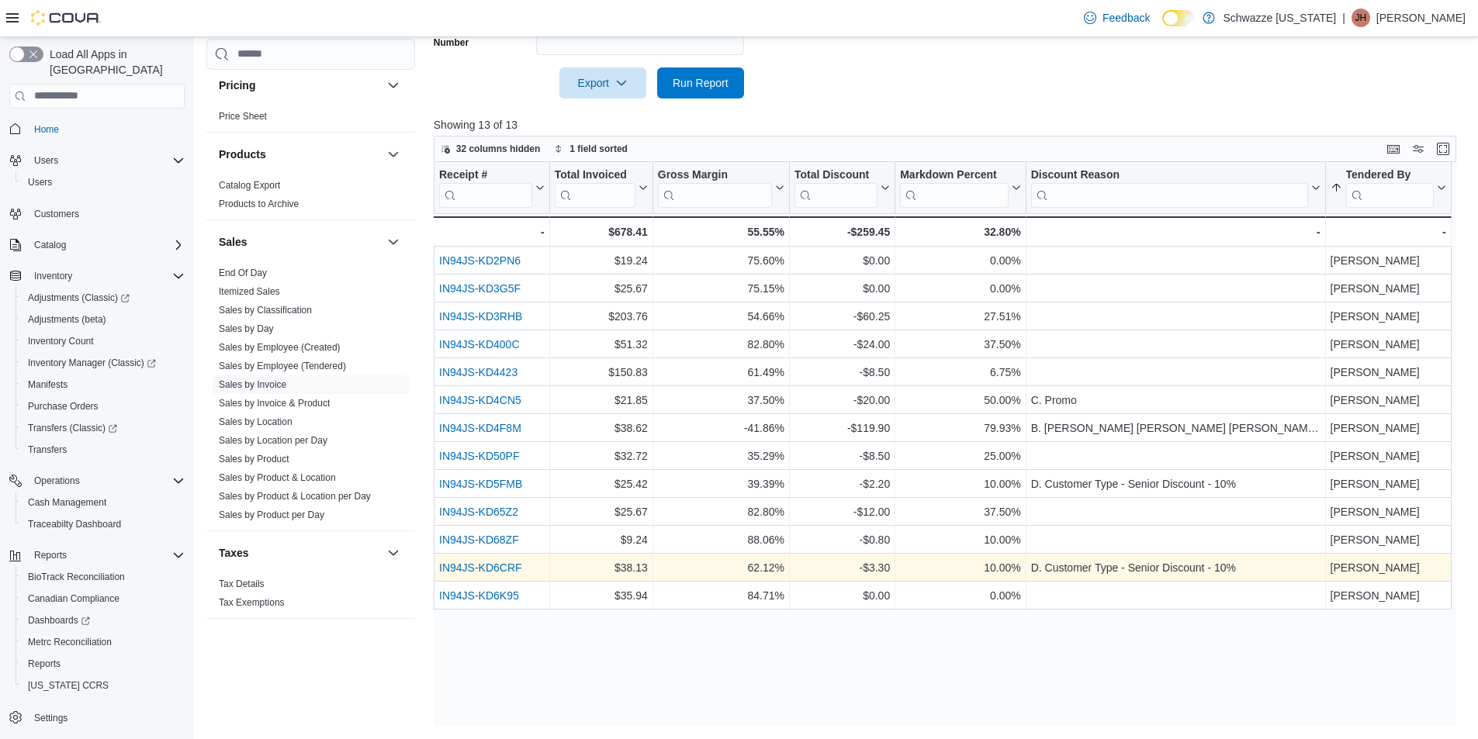 The height and width of the screenshot is (739, 1478). Describe the element at coordinates (393, 154) in the screenshot. I see `button: Products` at that location.